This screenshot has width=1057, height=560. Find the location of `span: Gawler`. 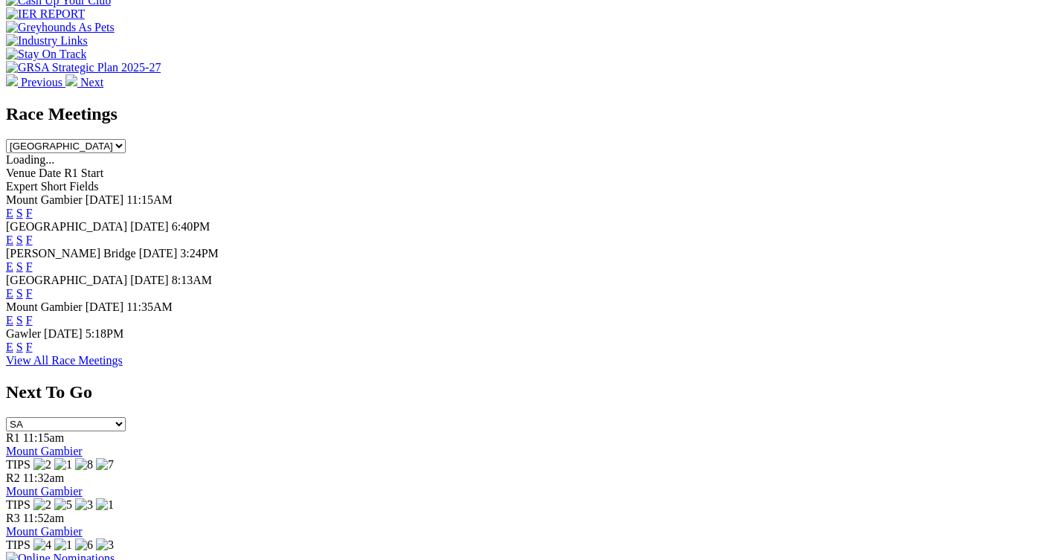

span: Gawler is located at coordinates (23, 333).